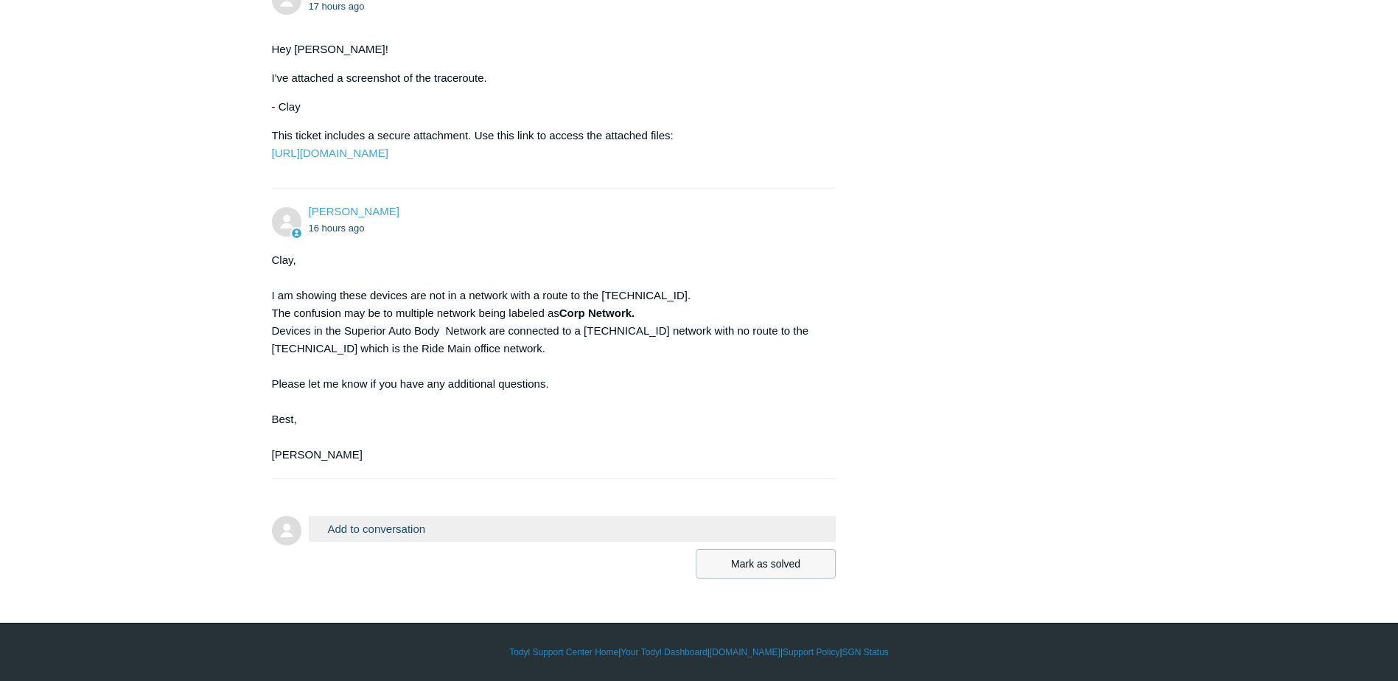 The height and width of the screenshot is (681, 1398). Describe the element at coordinates (337, 228) in the screenshot. I see `time: 10/01/2025, 15:58` at that location.